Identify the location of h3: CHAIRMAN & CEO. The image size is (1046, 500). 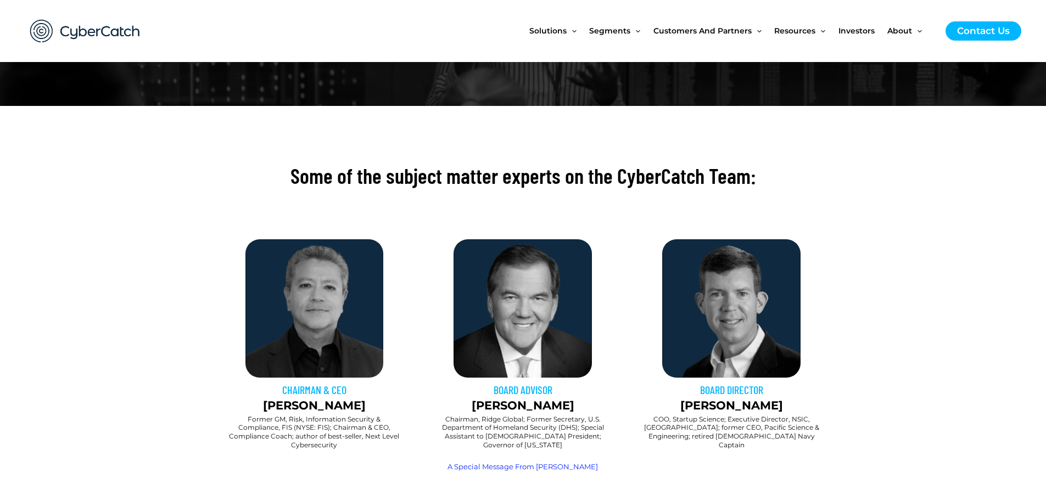
(315, 390).